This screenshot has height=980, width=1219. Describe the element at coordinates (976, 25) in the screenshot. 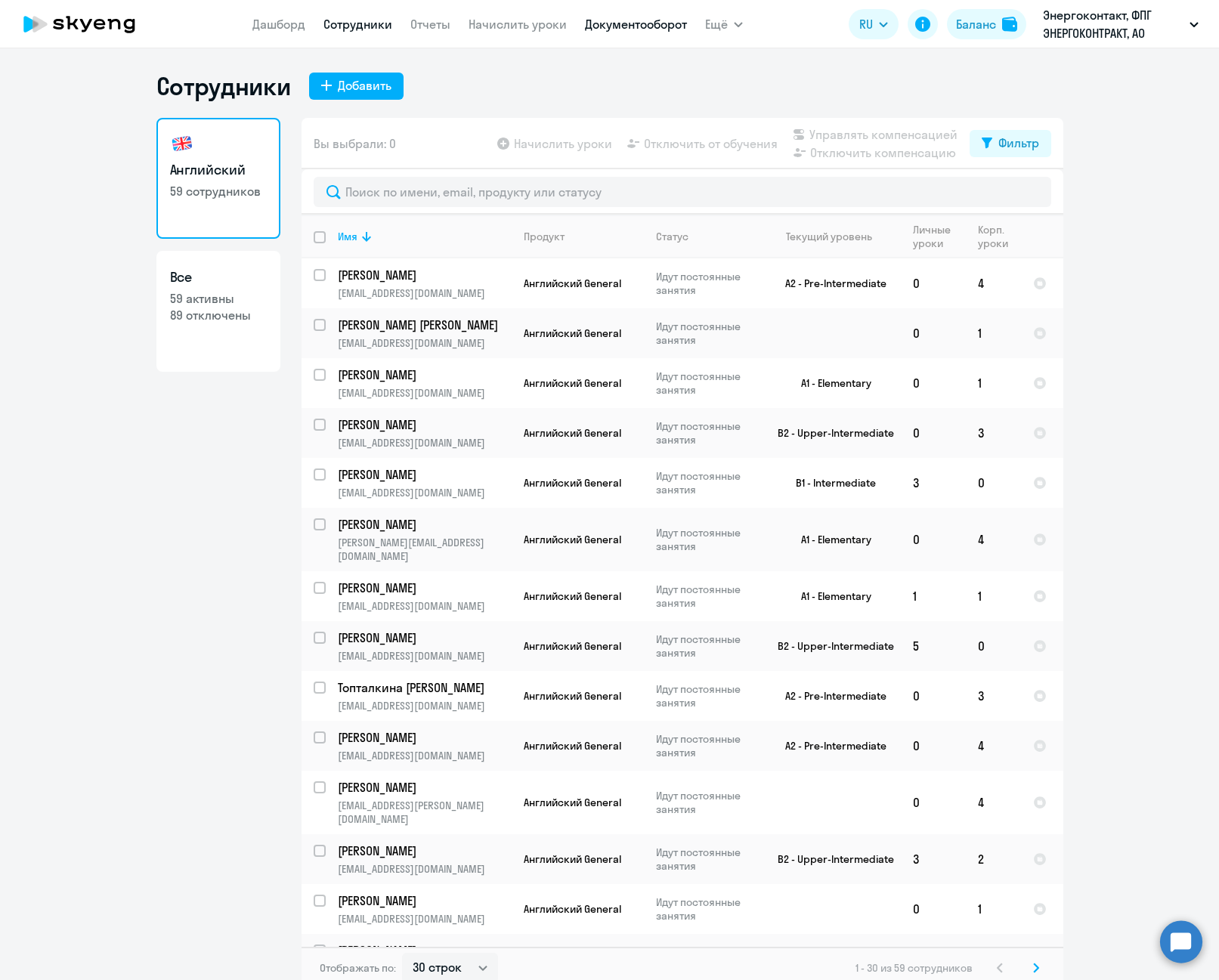

I see `div: Баланс` at that location.